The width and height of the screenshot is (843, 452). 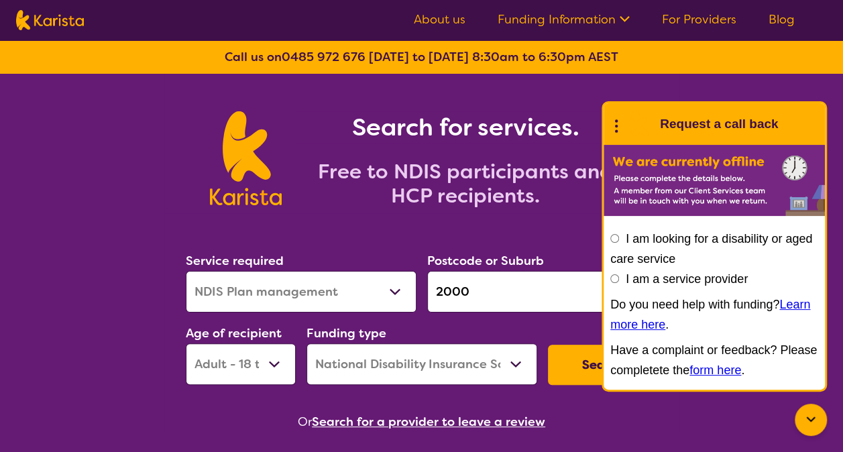 I want to click on span: Or, so click(x=304, y=422).